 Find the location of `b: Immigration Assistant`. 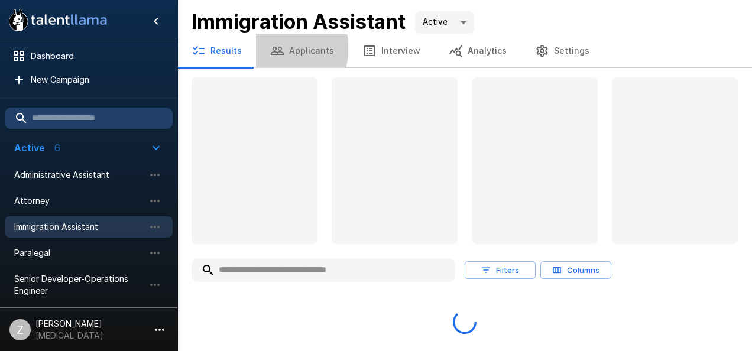

b: Immigration Assistant is located at coordinates (298, 21).